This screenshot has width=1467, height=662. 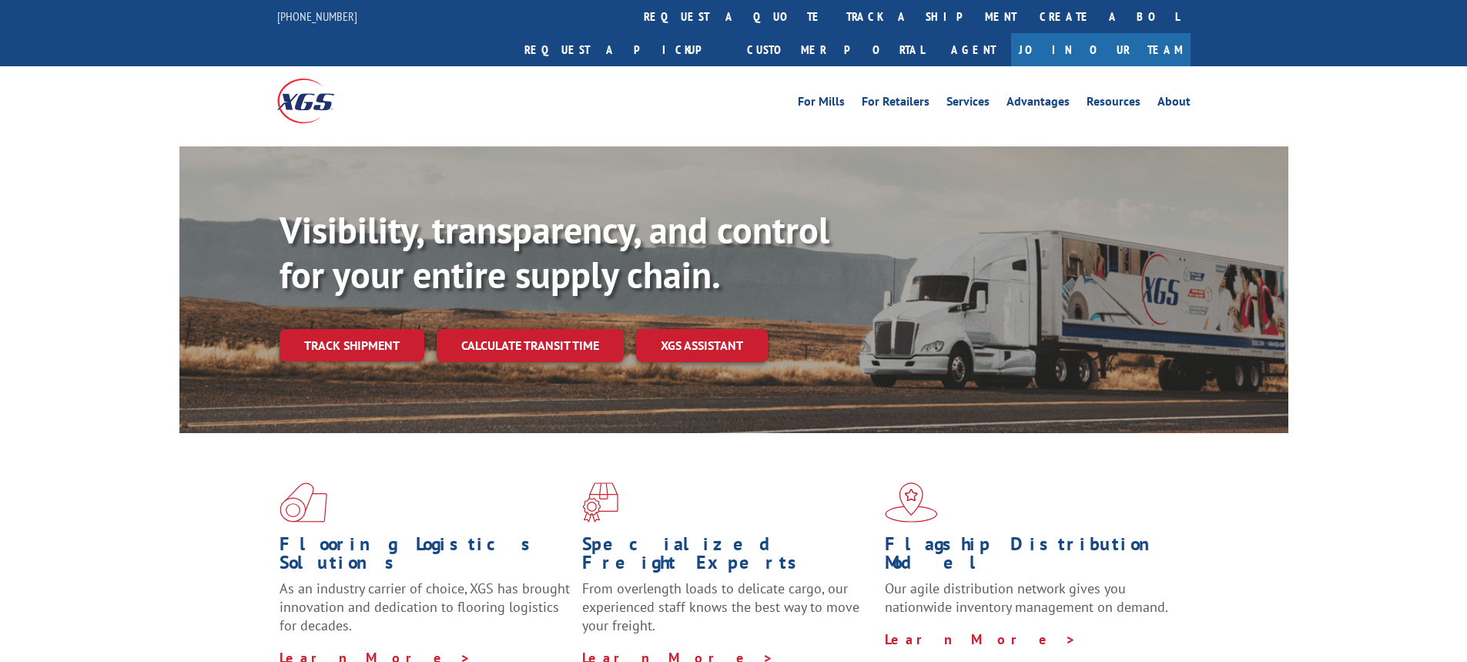 What do you see at coordinates (973, 49) in the screenshot?
I see `a: Agent` at bounding box center [973, 49].